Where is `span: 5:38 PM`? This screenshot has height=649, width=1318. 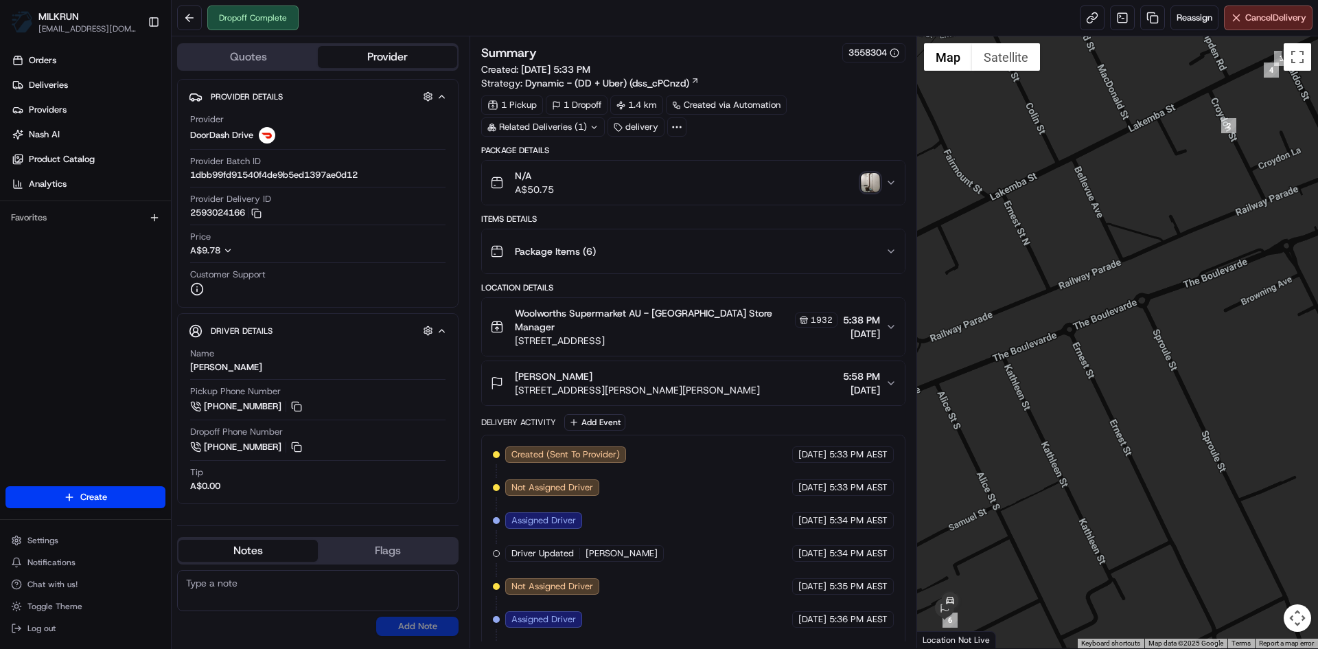 span: 5:38 PM is located at coordinates (862, 320).